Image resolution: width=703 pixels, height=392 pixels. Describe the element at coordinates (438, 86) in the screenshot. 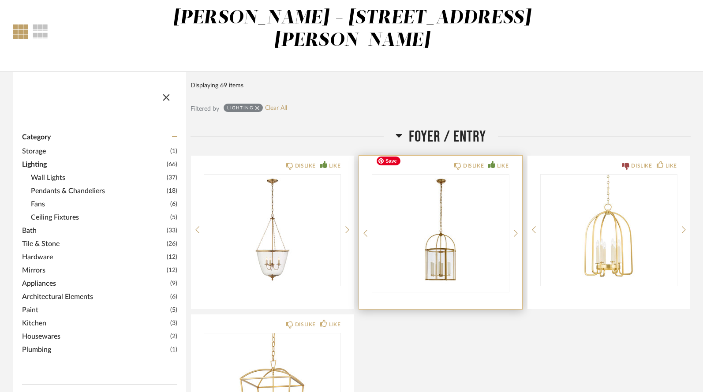

I see `div: Displaying 69 items` at that location.